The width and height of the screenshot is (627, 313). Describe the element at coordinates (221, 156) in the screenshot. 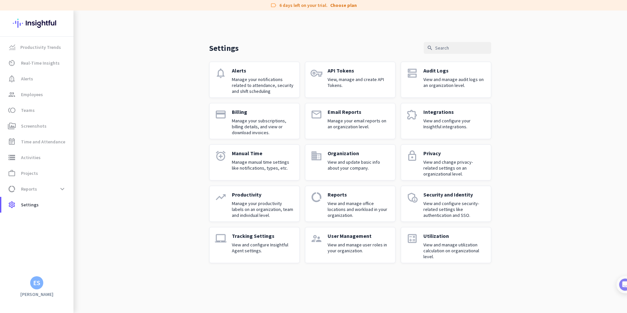

I see `i: alarm_add` at that location.